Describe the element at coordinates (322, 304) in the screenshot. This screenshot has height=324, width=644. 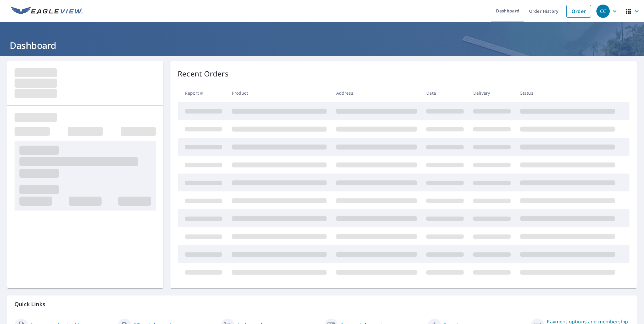
I see `p: Quick Links` at that location.